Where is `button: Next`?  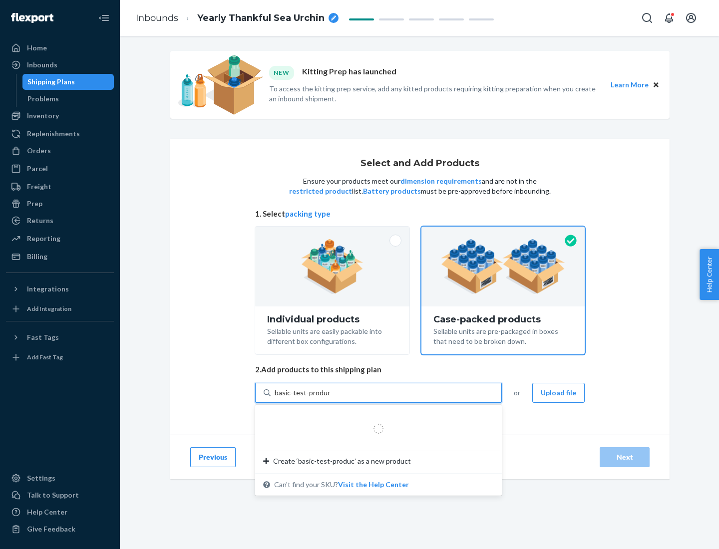
button: Next is located at coordinates (624, 457).